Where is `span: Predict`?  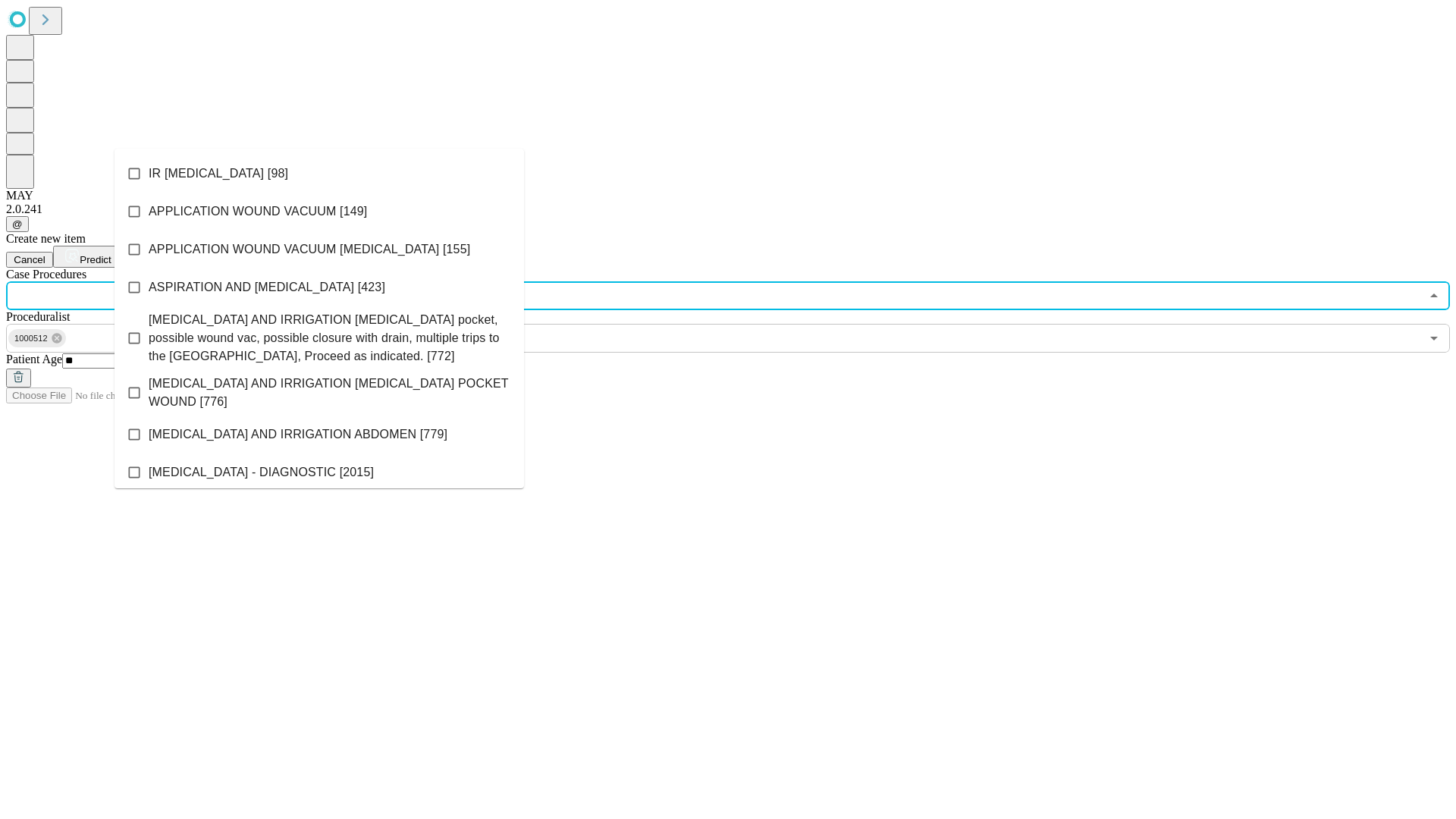
span: Predict is located at coordinates (95, 260).